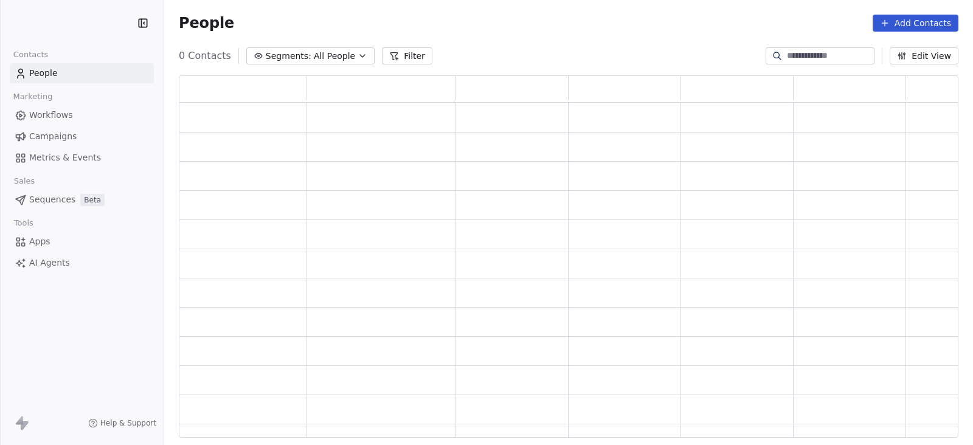  What do you see at coordinates (205, 56) in the screenshot?
I see `span: 0 Contacts` at bounding box center [205, 56].